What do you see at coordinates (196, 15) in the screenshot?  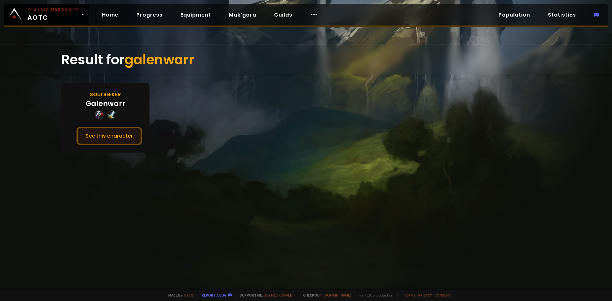 I see `a: Equipment` at bounding box center [196, 15].